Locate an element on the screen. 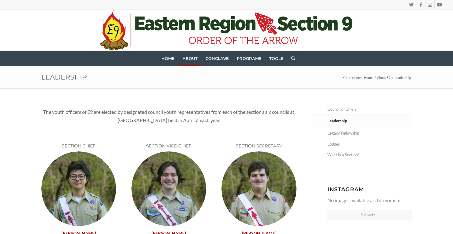 The height and width of the screenshot is (234, 453). a: Tools is located at coordinates (276, 58).